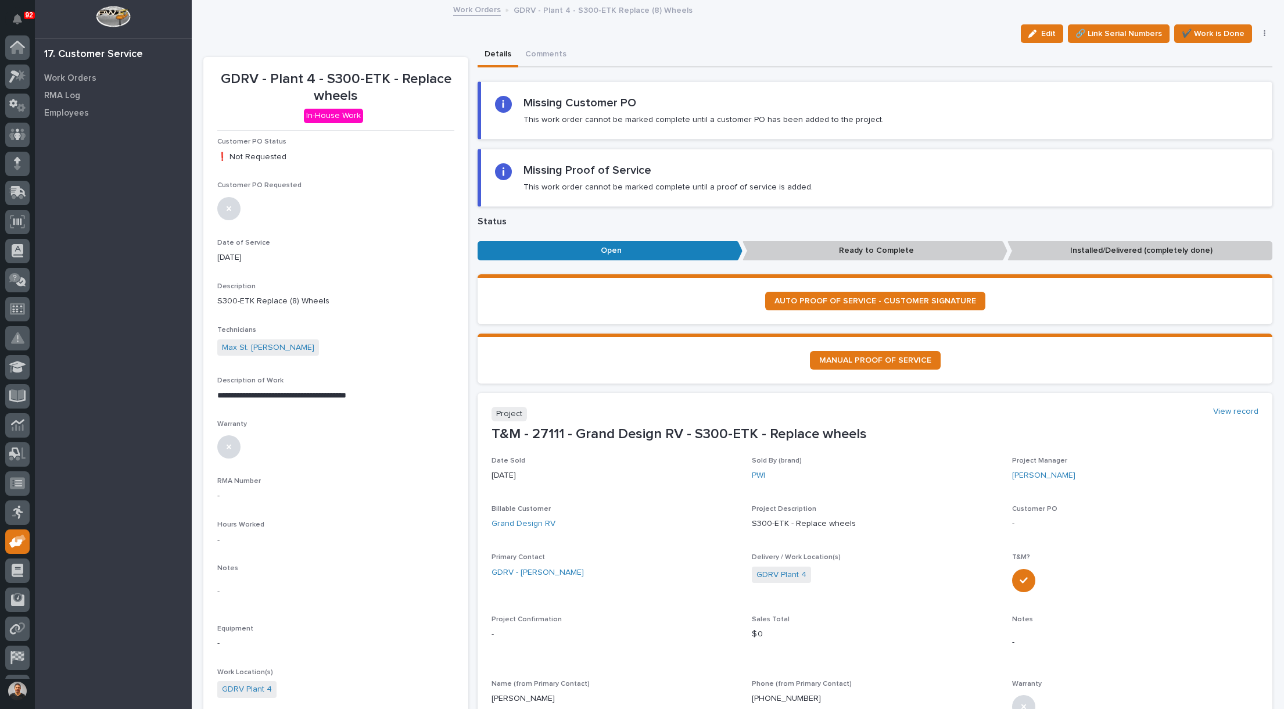  Describe the element at coordinates (704, 120) in the screenshot. I see `p: This work order cannot be marked complete until a customer PO has been added to the project.` at that location.